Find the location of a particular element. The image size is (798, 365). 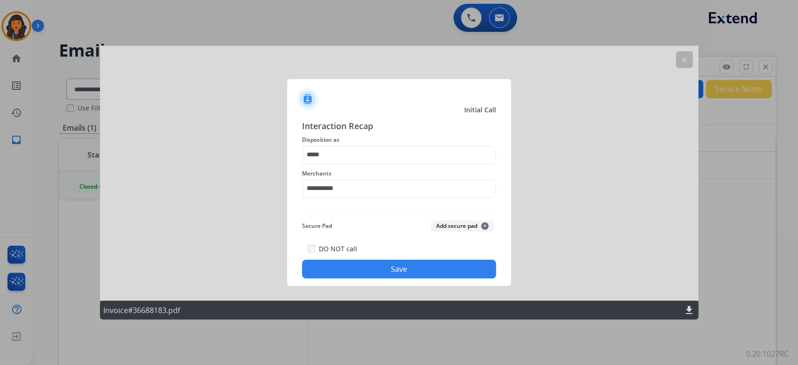

button: Save is located at coordinates (399, 269).